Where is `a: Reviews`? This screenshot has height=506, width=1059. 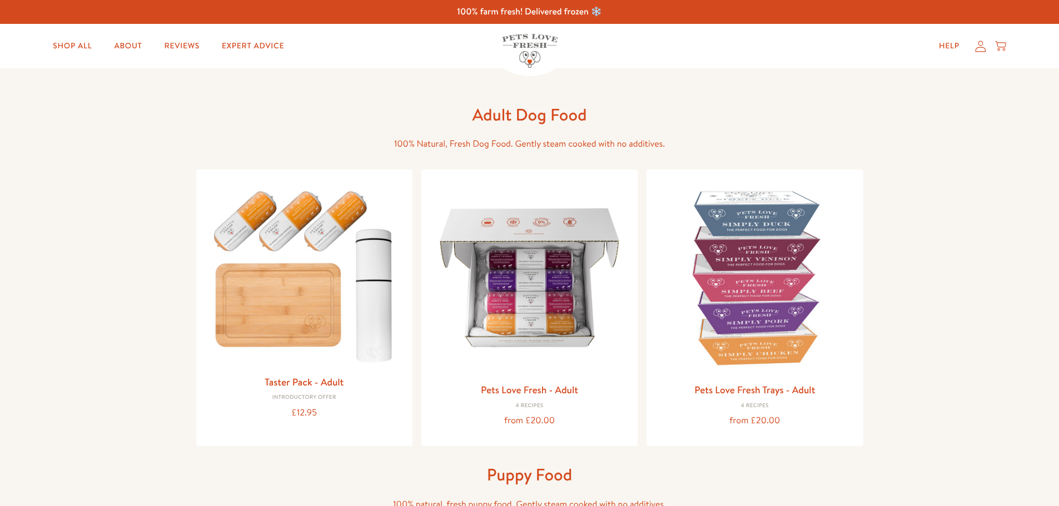
a: Reviews is located at coordinates (182, 46).